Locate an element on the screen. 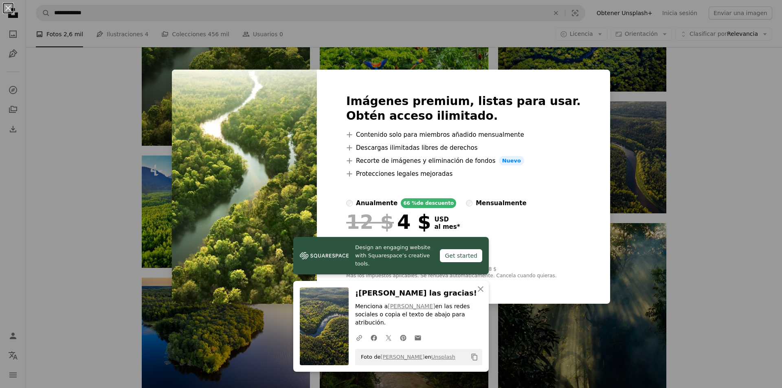 This screenshot has width=782, height=388. div: 66 % de descuento is located at coordinates (429, 203).